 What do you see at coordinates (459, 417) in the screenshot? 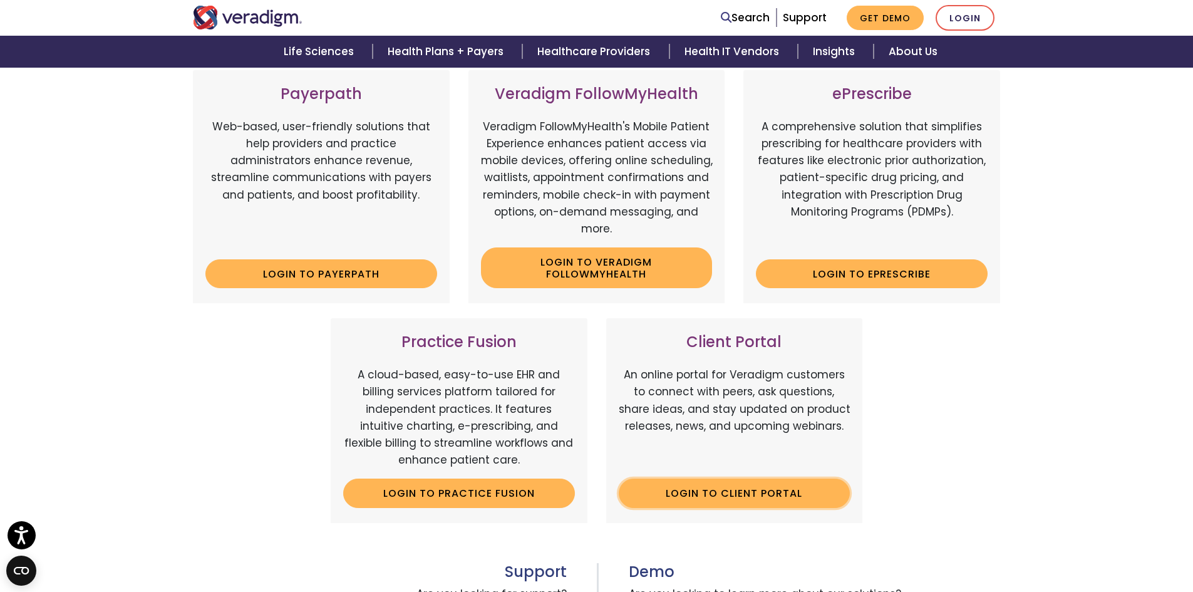
I see `p: A cloud-based, easy-to-use EHR and billing services platform tailored for independent practices. ...` at bounding box center [459, 417].